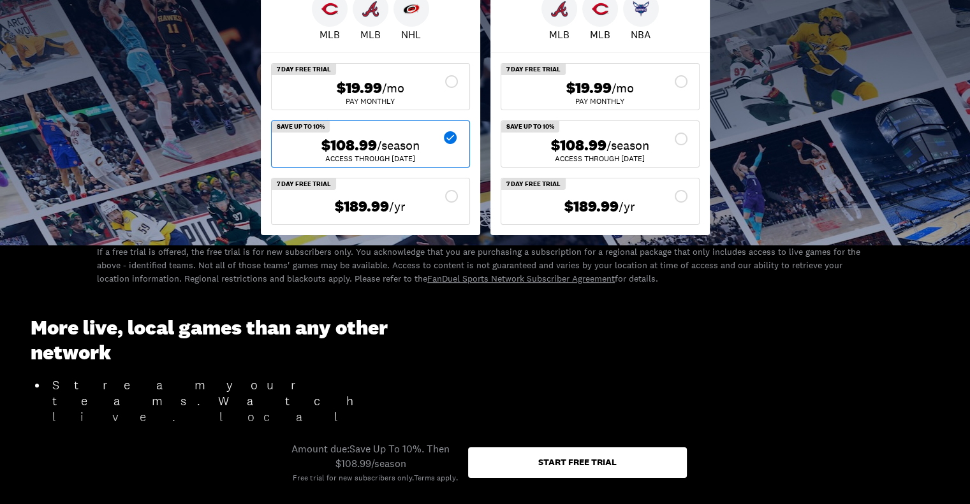 The width and height of the screenshot is (970, 504). What do you see at coordinates (235, 340) in the screenshot?
I see `h3: More live, local games than any other network` at bounding box center [235, 340].